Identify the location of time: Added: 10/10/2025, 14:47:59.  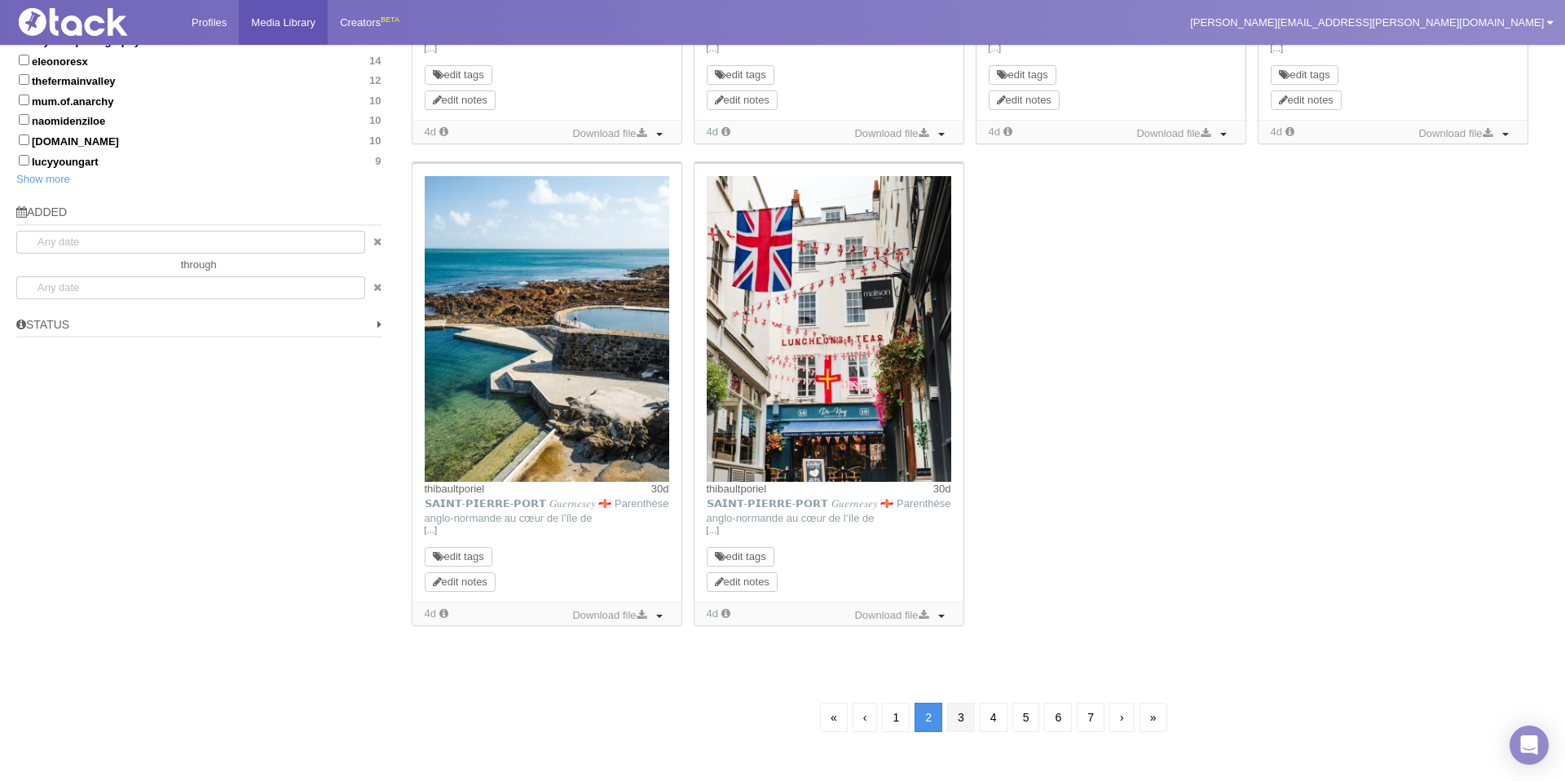
(712, 131).